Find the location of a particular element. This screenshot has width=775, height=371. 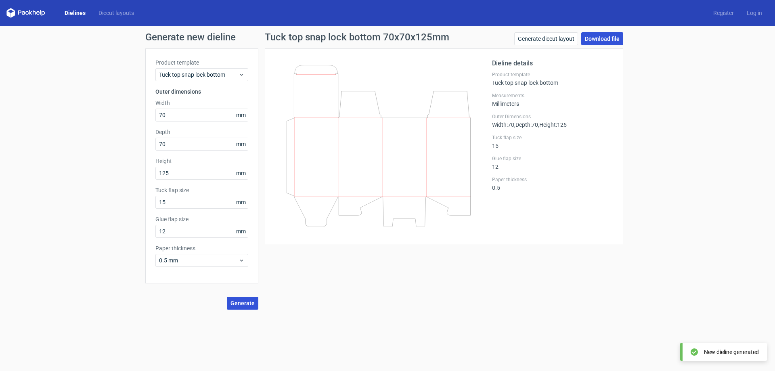

div: 0.5 is located at coordinates (553, 184).